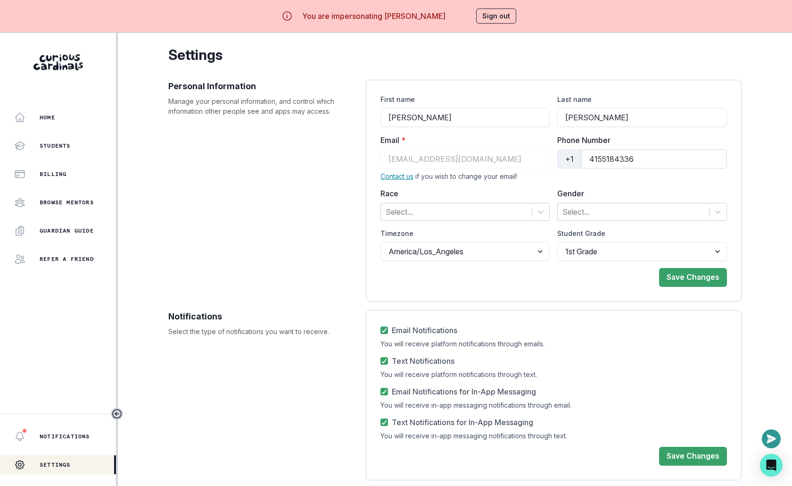 The width and height of the screenshot is (792, 486). Describe the element at coordinates (67, 259) in the screenshot. I see `p: Refer a friend` at that location.